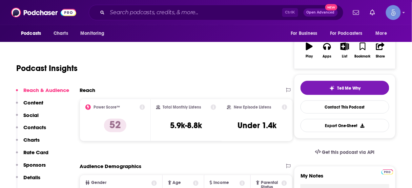 The image size is (412, 188). I want to click on span: Logged in as Spiral5-G1, so click(393, 13).